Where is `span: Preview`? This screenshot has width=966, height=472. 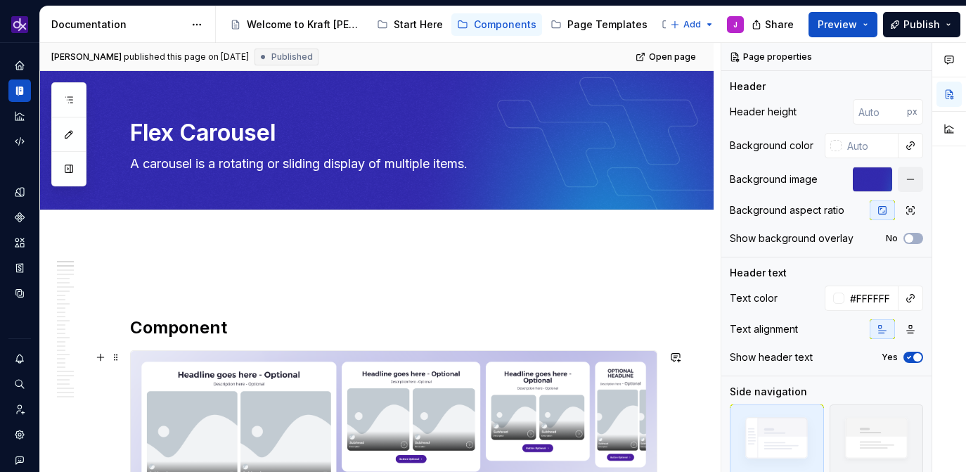 span: Preview is located at coordinates (837, 25).